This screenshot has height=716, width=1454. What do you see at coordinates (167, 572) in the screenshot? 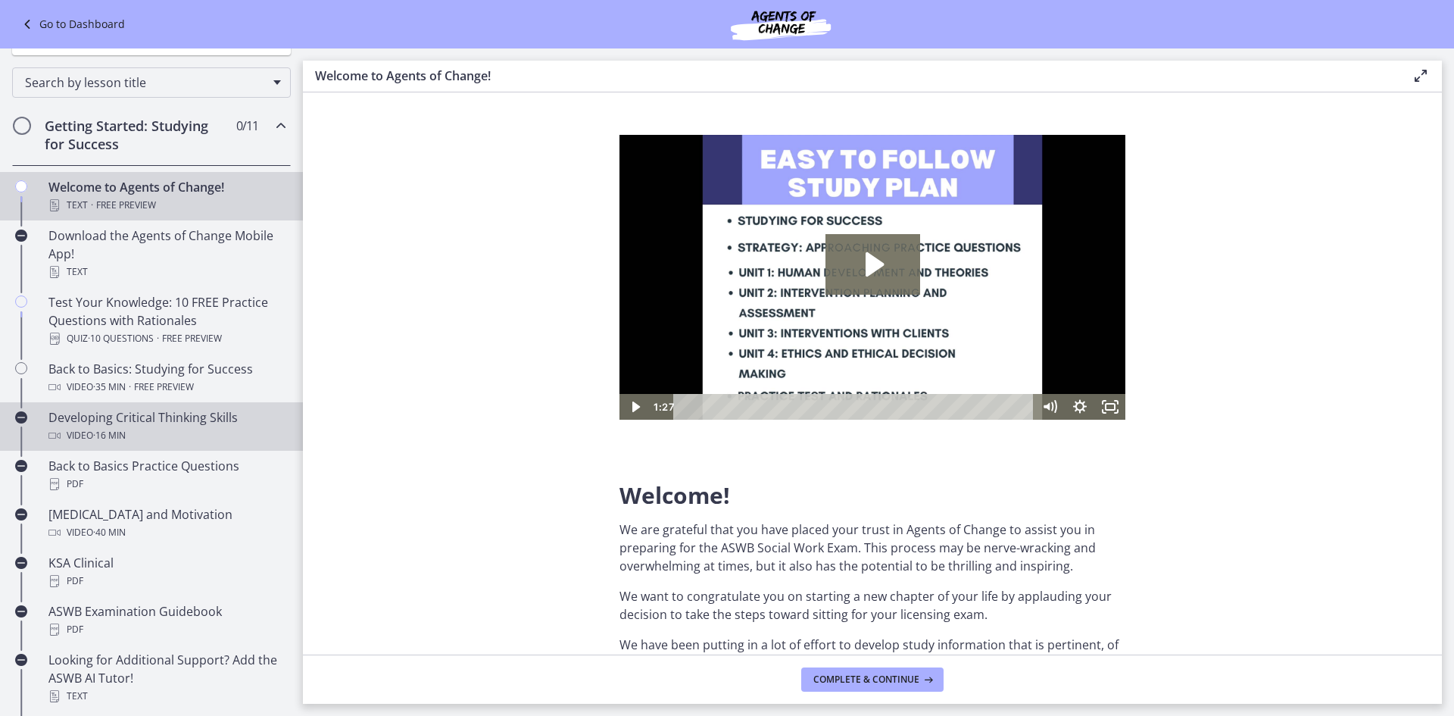
I see `div: KSA Clinical` at bounding box center [167, 572].